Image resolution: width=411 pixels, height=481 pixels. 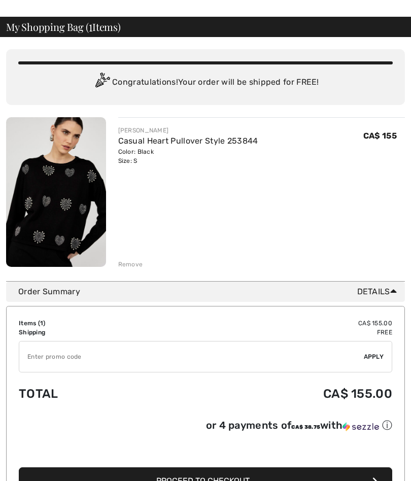 I want to click on span: CA$ 155, so click(x=380, y=136).